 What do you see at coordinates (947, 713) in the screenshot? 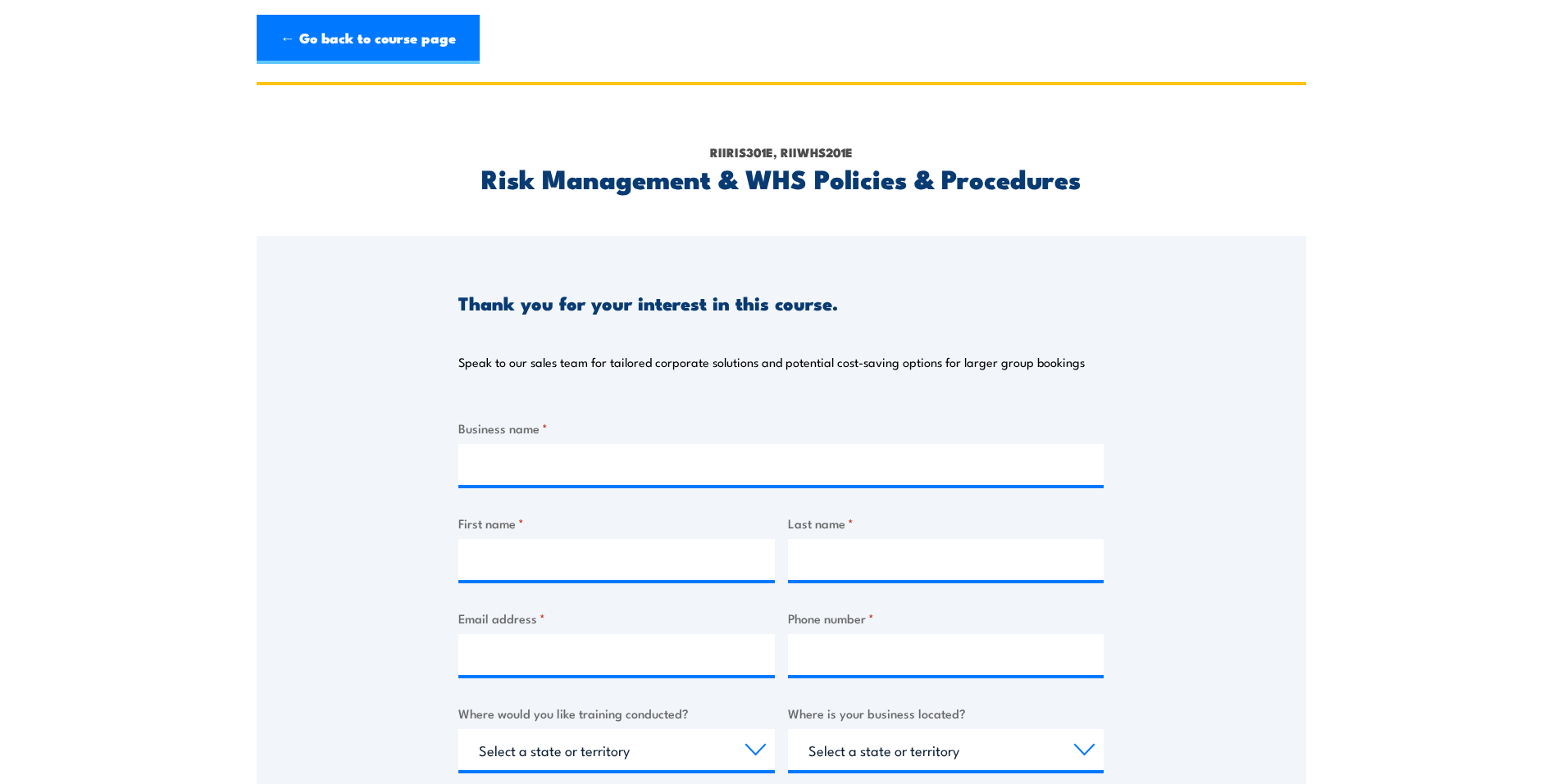
I see `label: Where is your business located?` at bounding box center [947, 713].